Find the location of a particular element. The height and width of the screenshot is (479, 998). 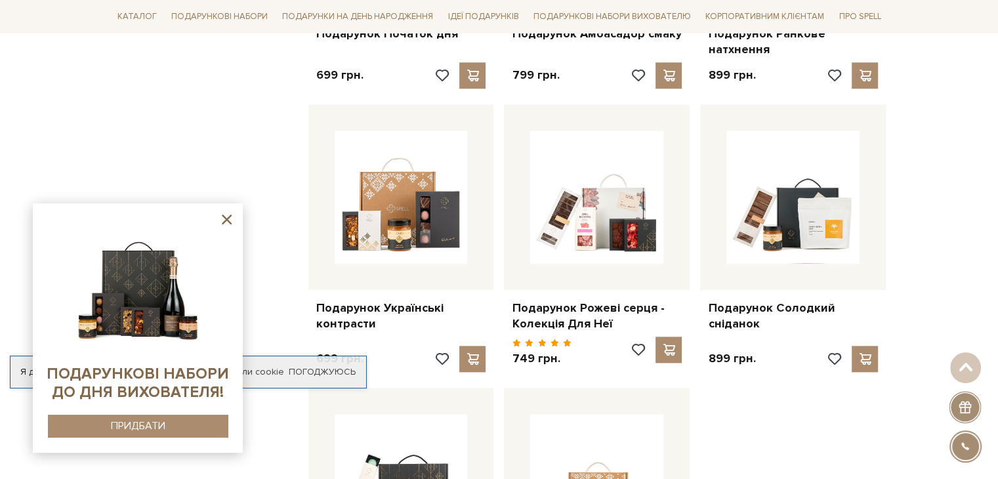

a: Ідеї подарунків is located at coordinates (483, 16).